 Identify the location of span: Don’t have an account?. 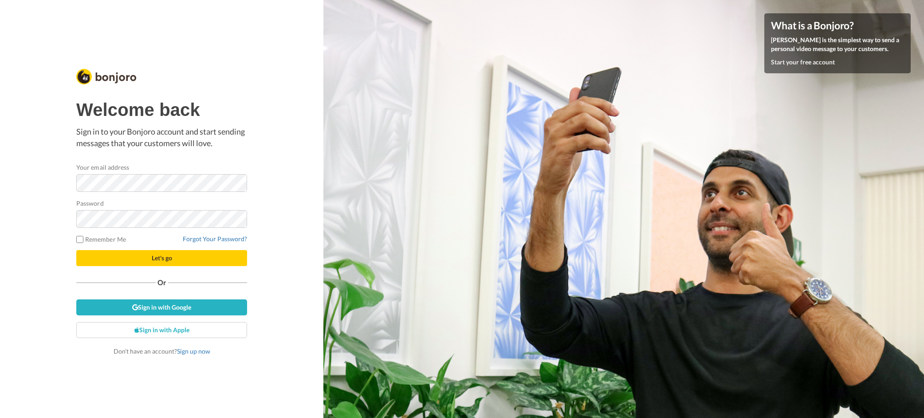
(162, 351).